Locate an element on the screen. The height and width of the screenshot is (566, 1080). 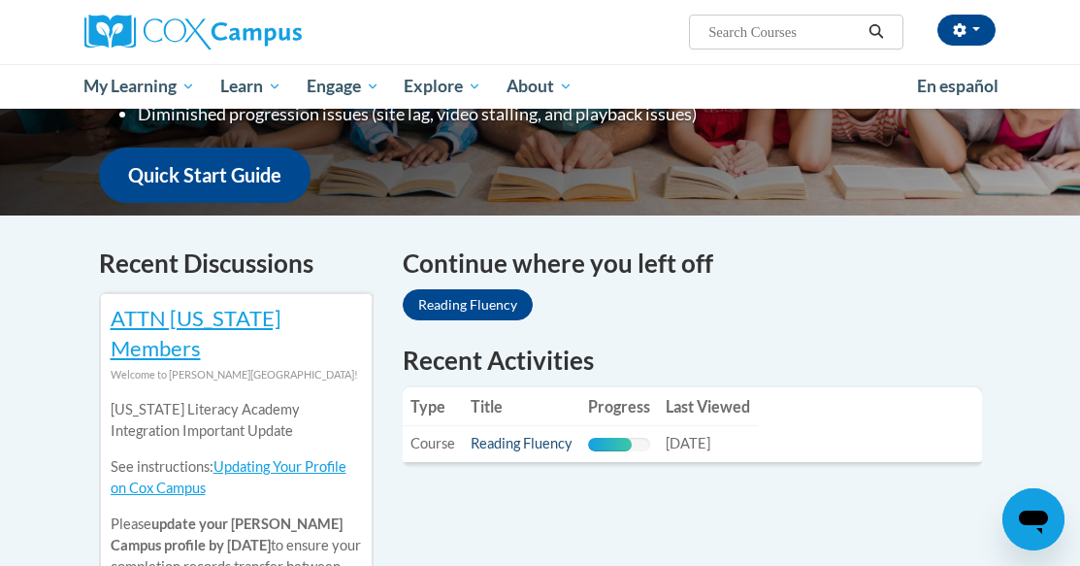
th: Last Viewed is located at coordinates (707, 407).